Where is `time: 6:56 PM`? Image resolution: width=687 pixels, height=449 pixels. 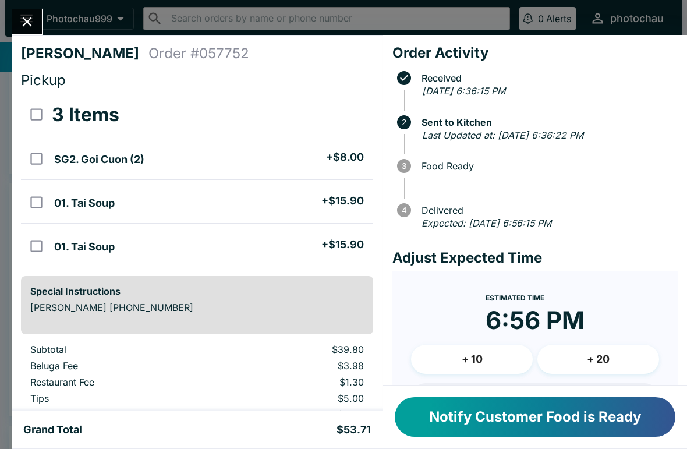
time: 6:56 PM is located at coordinates (535, 320).